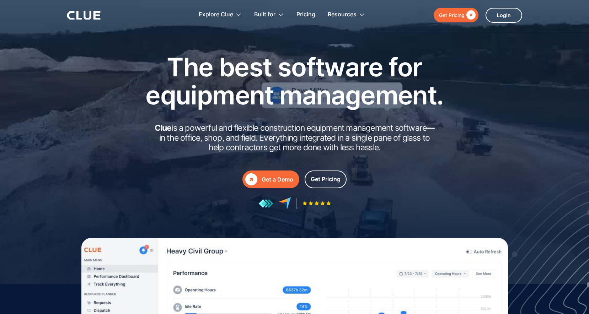 The width and height of the screenshot is (589, 314). What do you see at coordinates (306, 15) in the screenshot?
I see `a: Pricing` at bounding box center [306, 15].